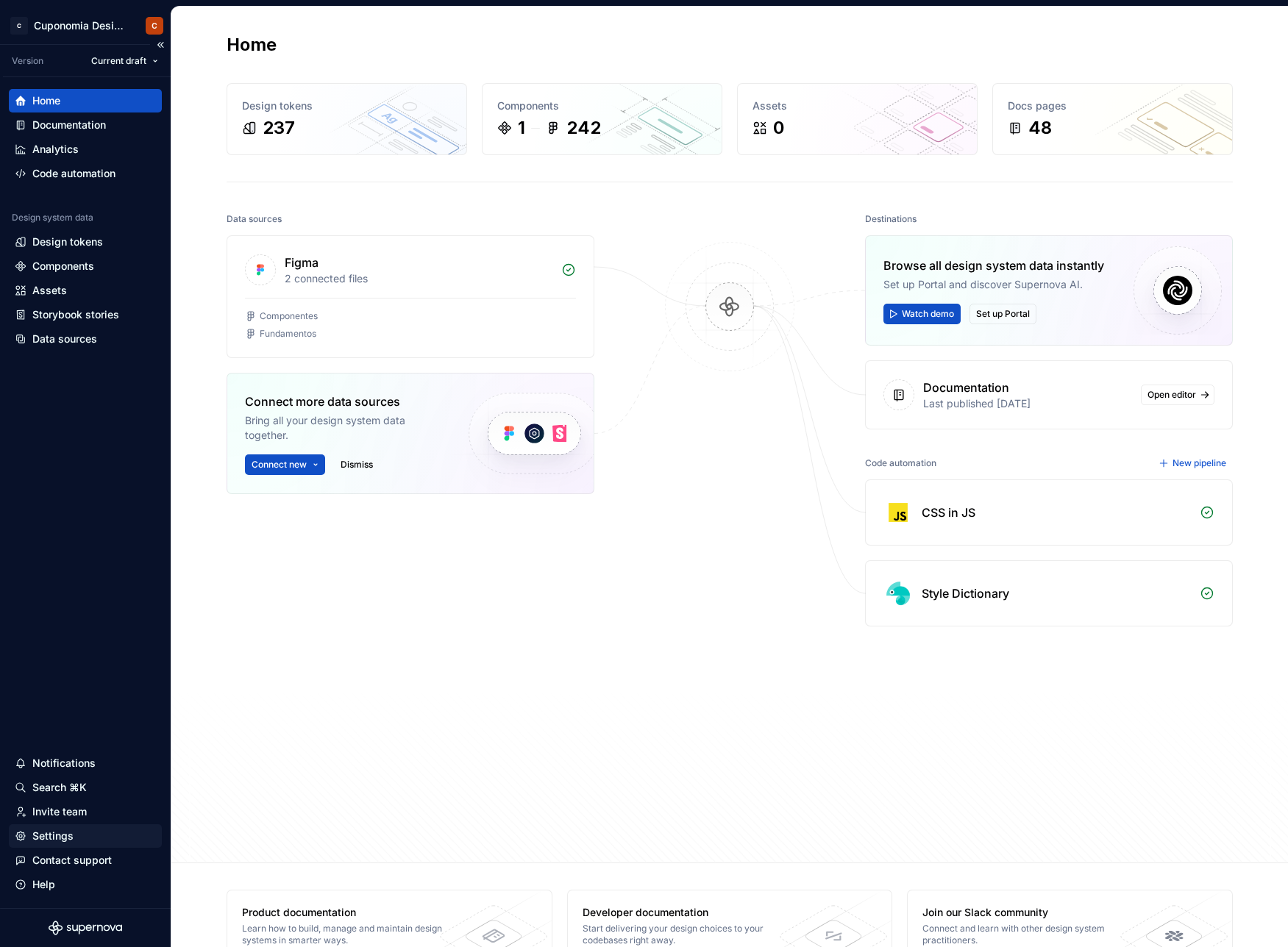  Describe the element at coordinates (85, 763) in the screenshot. I see `button: Notifications` at that location.